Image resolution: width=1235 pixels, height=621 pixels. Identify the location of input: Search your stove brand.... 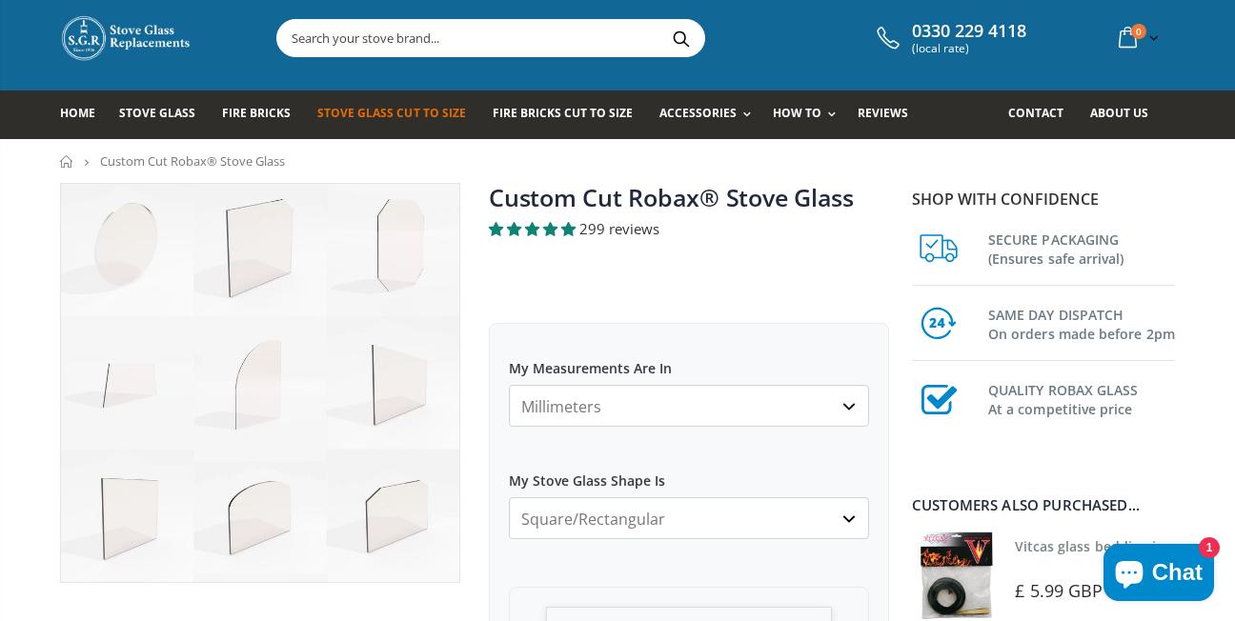
(597, 38).